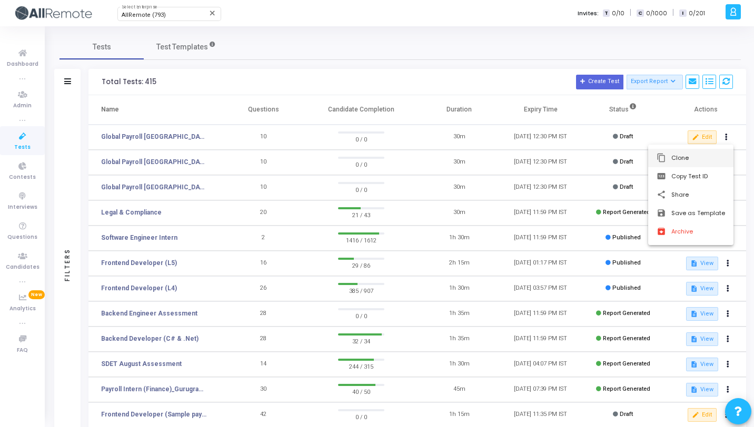  I want to click on button: Archive, so click(690, 232).